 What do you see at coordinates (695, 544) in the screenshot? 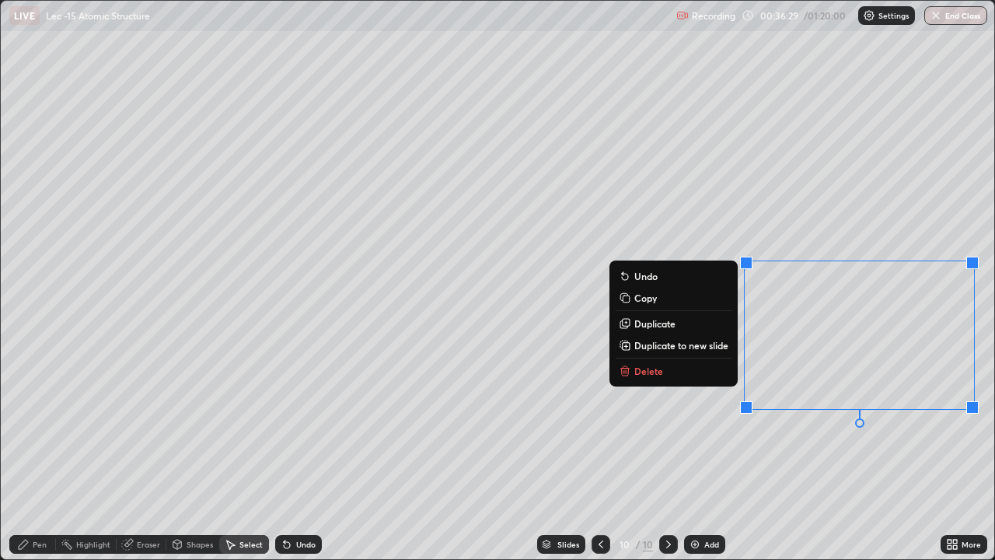
I see `img: add-slide-button` at bounding box center [695, 544].